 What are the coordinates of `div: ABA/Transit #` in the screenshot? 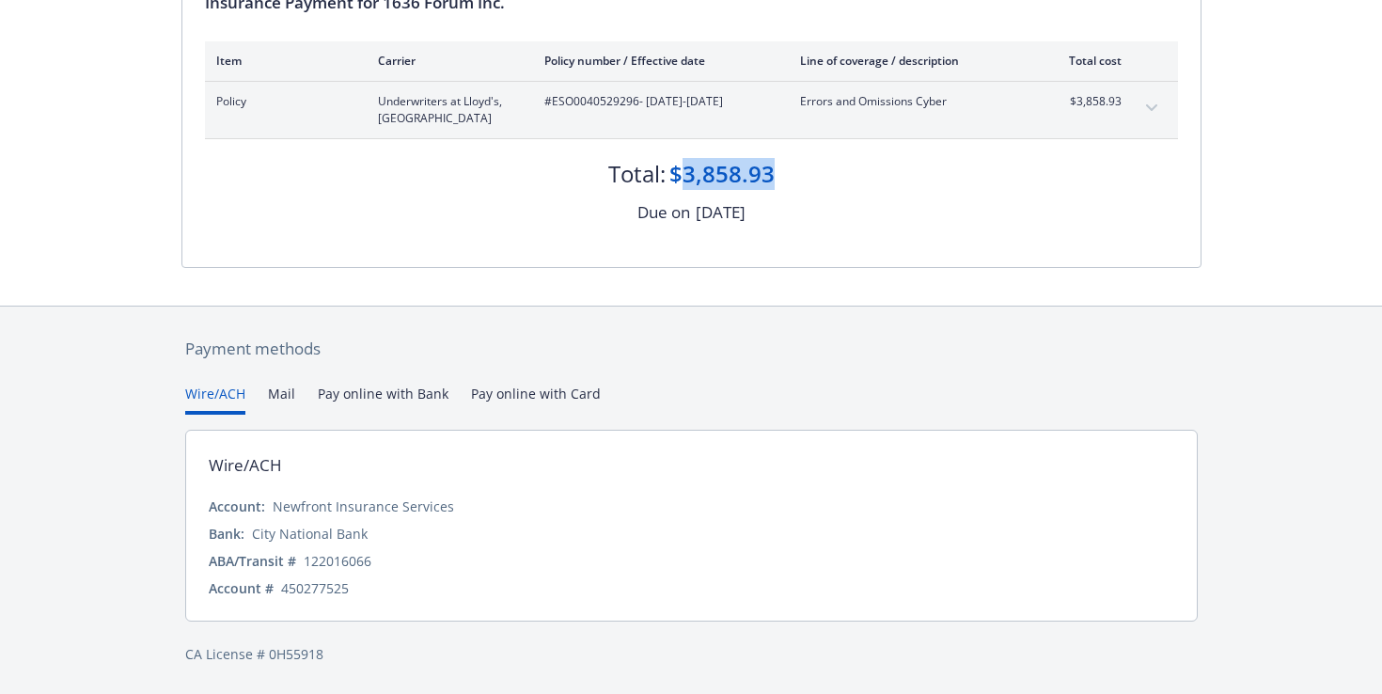 It's located at (252, 560).